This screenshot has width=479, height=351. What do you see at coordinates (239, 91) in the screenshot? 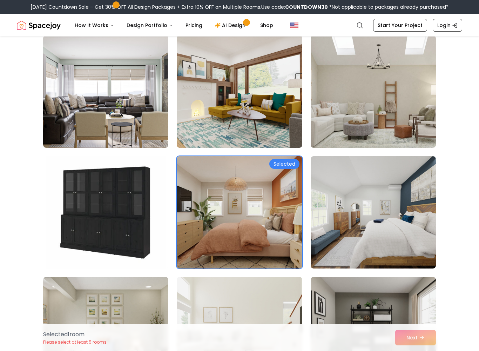
I see `img: Room room-2` at bounding box center [239, 91].